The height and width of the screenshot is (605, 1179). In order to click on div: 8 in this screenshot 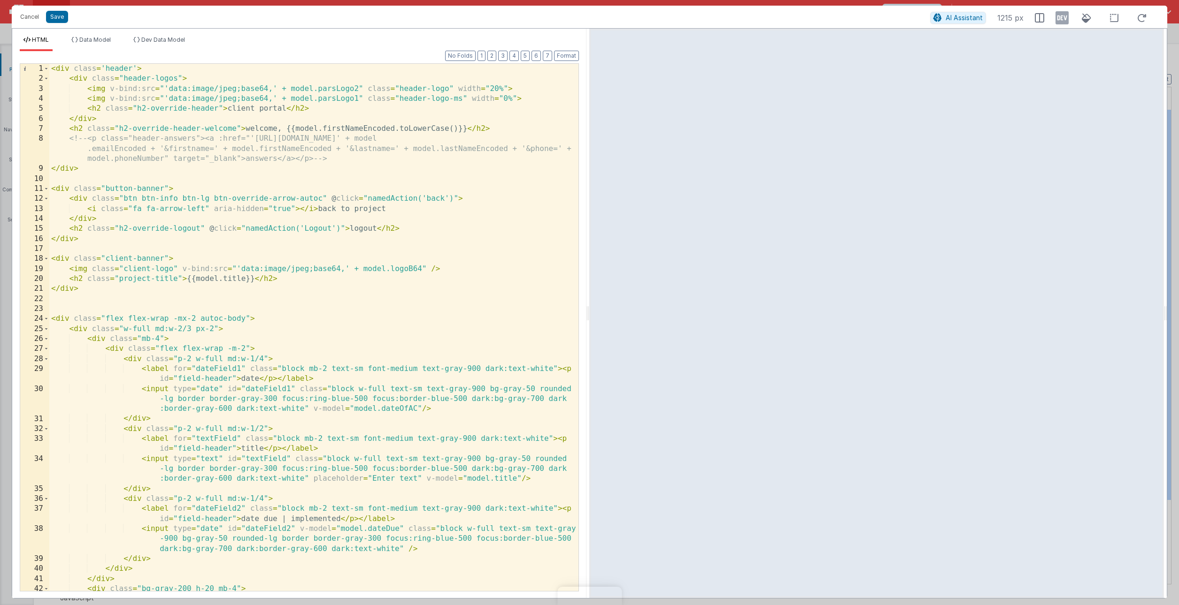, I will do `click(35, 149)`.